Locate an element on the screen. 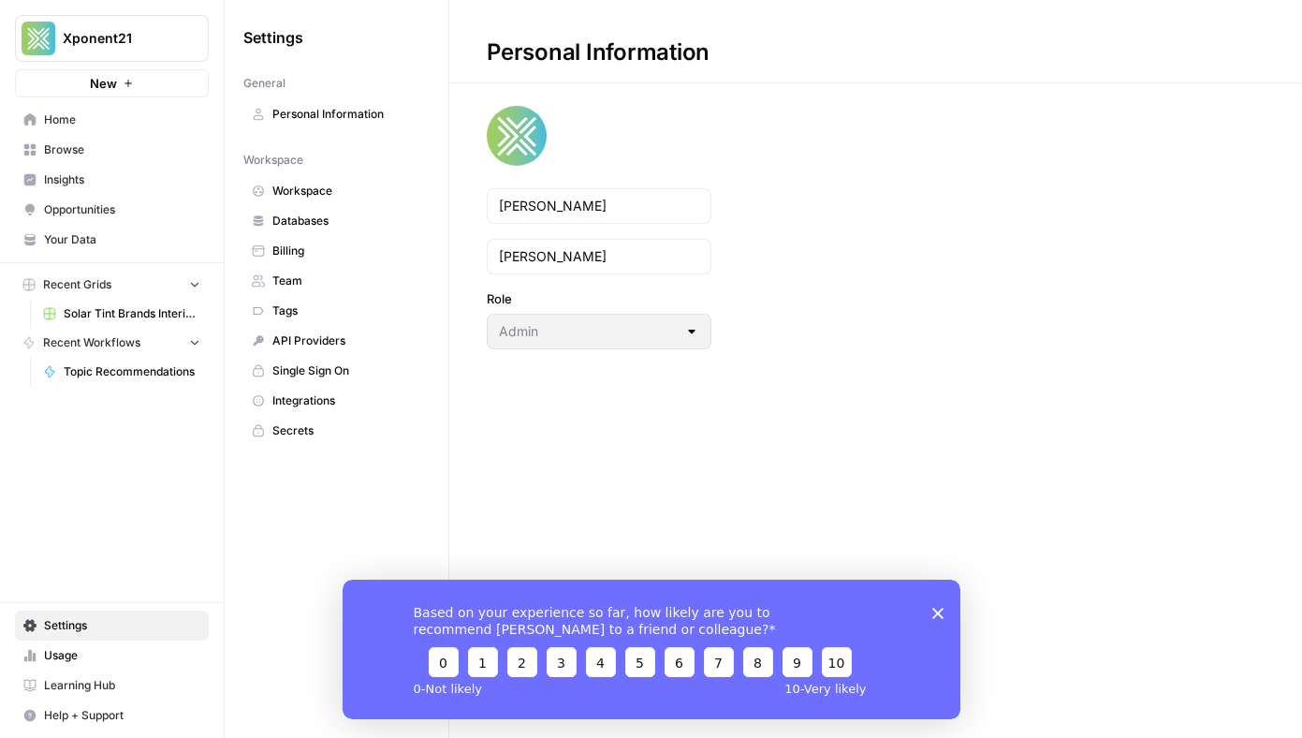 The height and width of the screenshot is (738, 1302). span: API Providers is located at coordinates (346, 341).